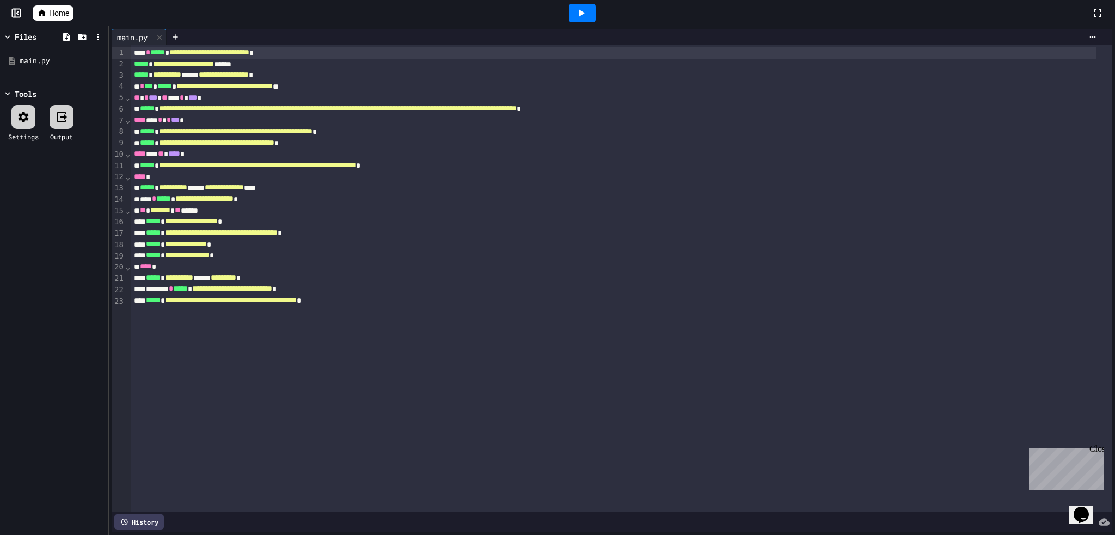 Image resolution: width=1115 pixels, height=535 pixels. Describe the element at coordinates (26, 36) in the screenshot. I see `div: Files` at that location.